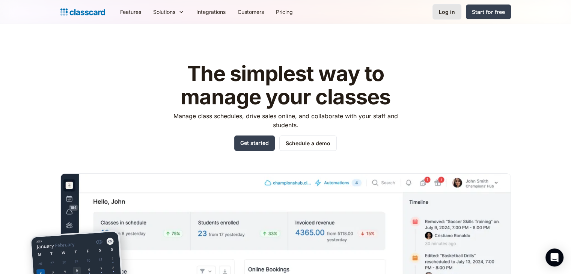 The height and width of the screenshot is (274, 571). Describe the element at coordinates (447, 12) in the screenshot. I see `a: Log in` at that location.